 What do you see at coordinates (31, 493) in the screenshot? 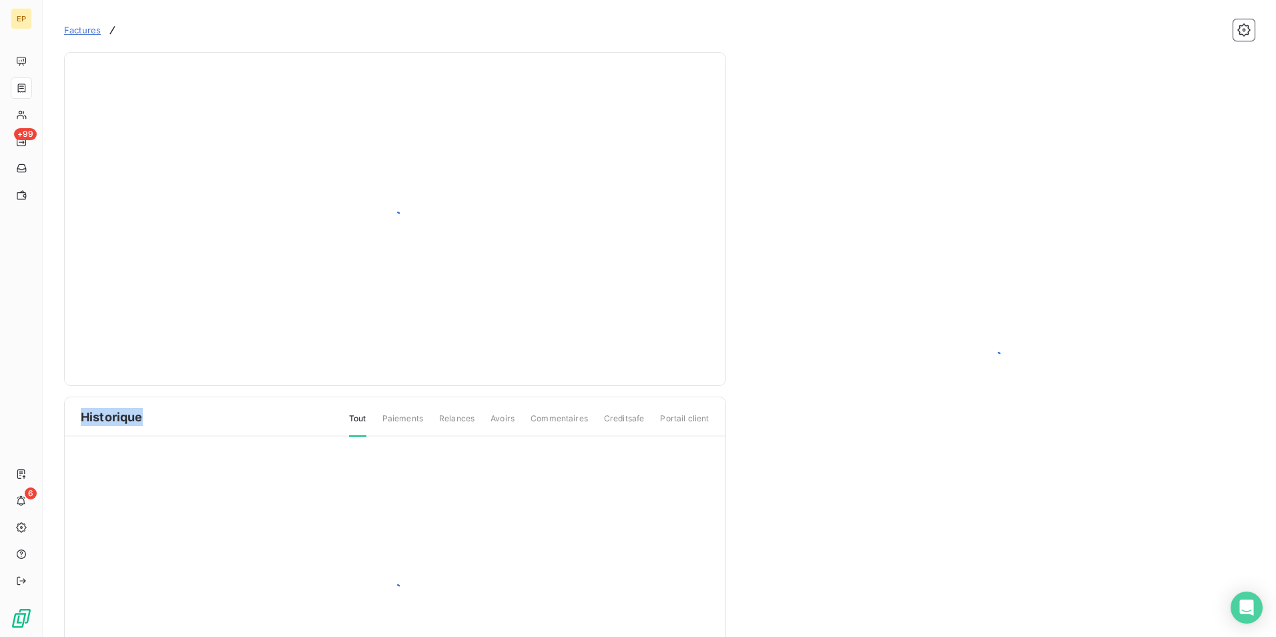
I see `span: 6` at bounding box center [31, 493].